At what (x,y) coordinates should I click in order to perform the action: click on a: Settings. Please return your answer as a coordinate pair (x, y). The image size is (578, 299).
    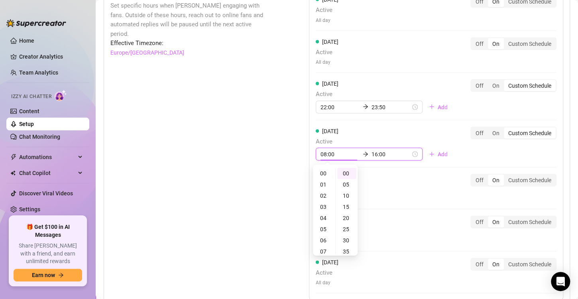
    Looking at the image, I should click on (29, 209).